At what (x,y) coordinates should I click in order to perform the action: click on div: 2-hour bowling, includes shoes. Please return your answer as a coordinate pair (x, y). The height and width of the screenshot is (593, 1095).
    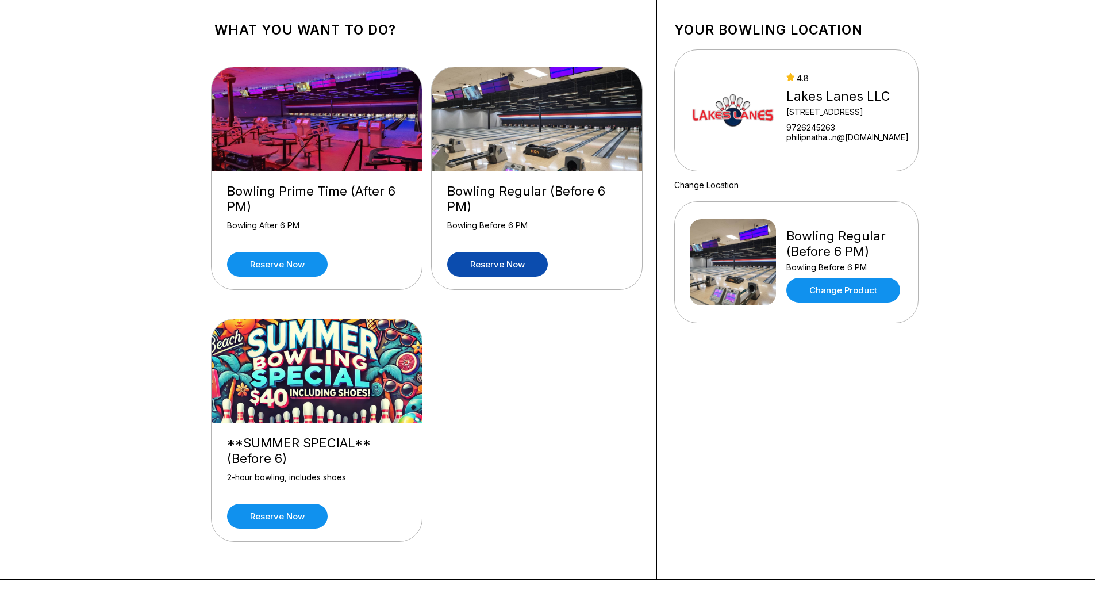
    Looking at the image, I should click on (317, 482).